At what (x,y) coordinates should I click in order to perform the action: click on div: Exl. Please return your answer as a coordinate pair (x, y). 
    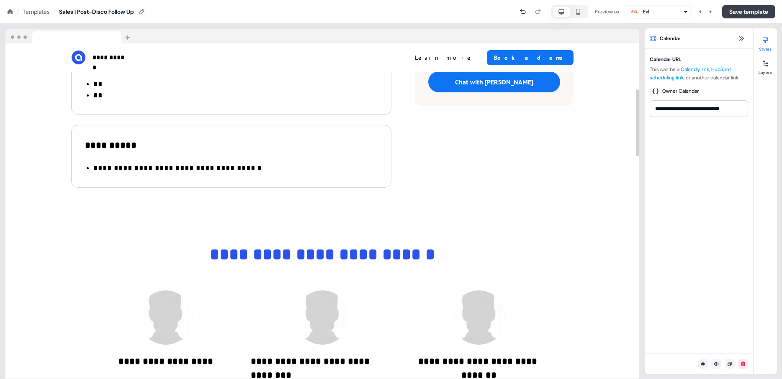
    Looking at the image, I should click on (646, 12).